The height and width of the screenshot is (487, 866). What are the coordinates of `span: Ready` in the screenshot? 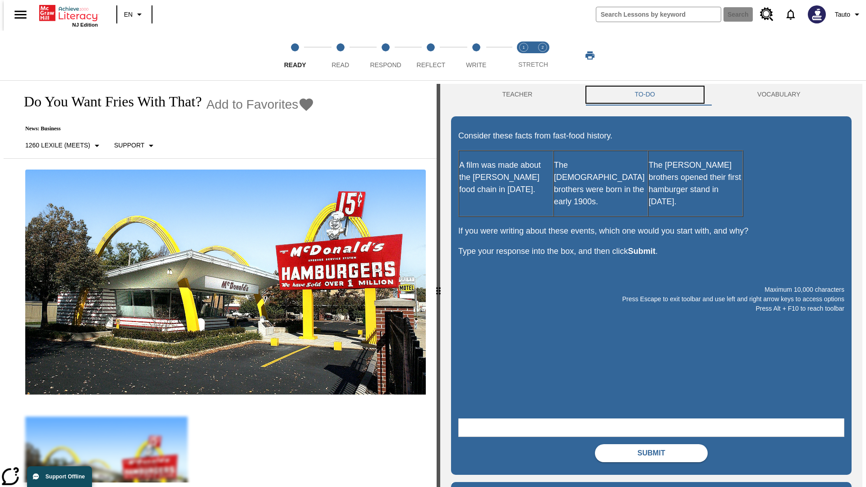 It's located at (295, 65).